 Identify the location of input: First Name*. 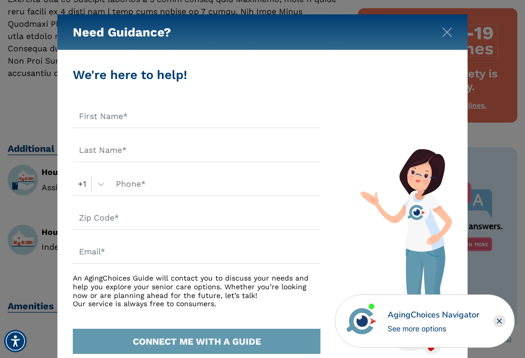
(196, 116).